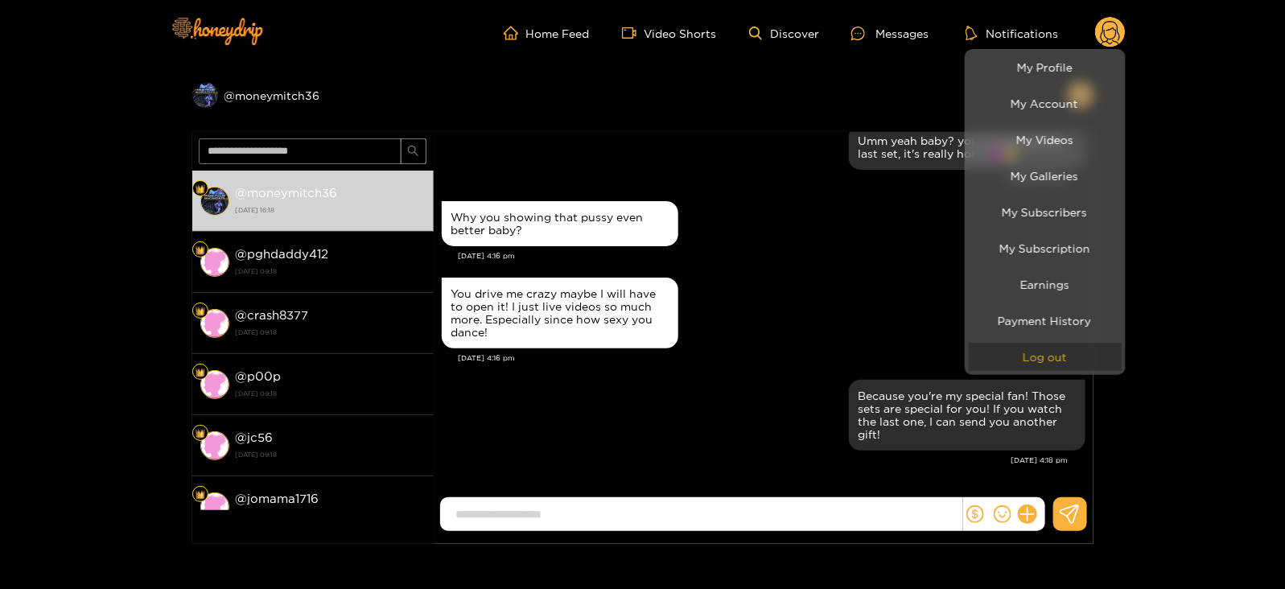 The image size is (1285, 589). Describe the element at coordinates (1045, 139) in the screenshot. I see `a: My Videos` at that location.